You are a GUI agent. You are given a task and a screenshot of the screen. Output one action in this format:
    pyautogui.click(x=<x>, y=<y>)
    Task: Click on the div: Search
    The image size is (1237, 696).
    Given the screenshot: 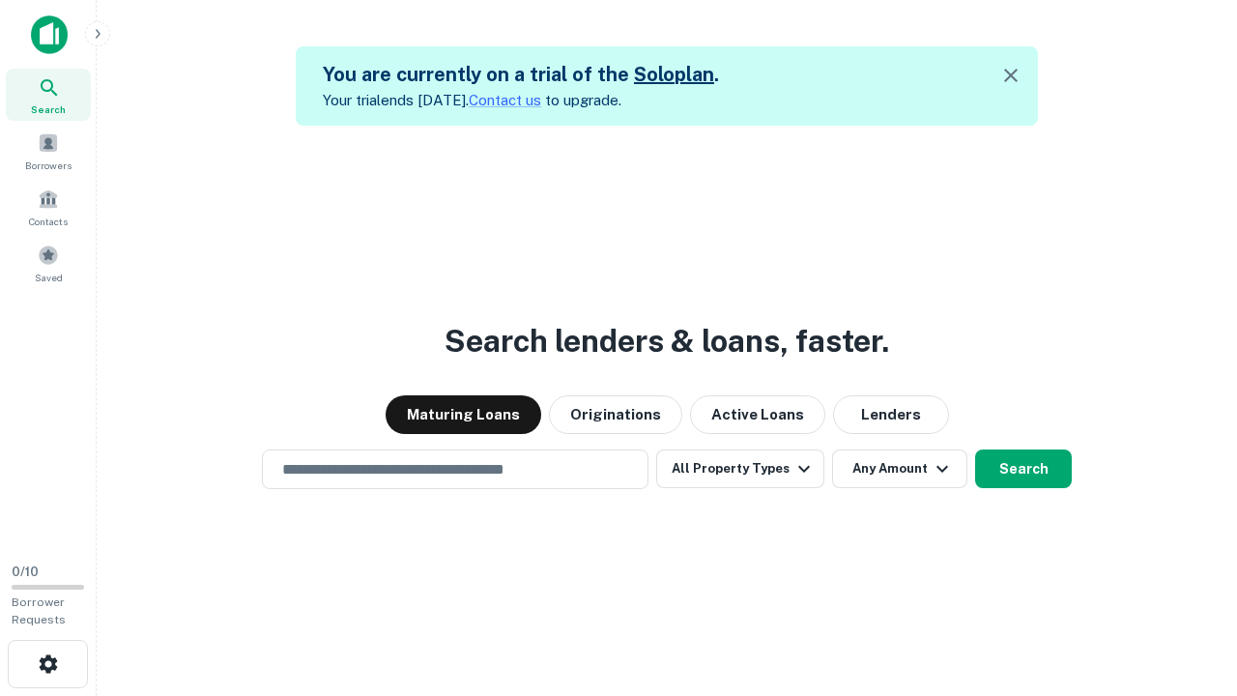 What is the action you would take?
    pyautogui.click(x=48, y=95)
    